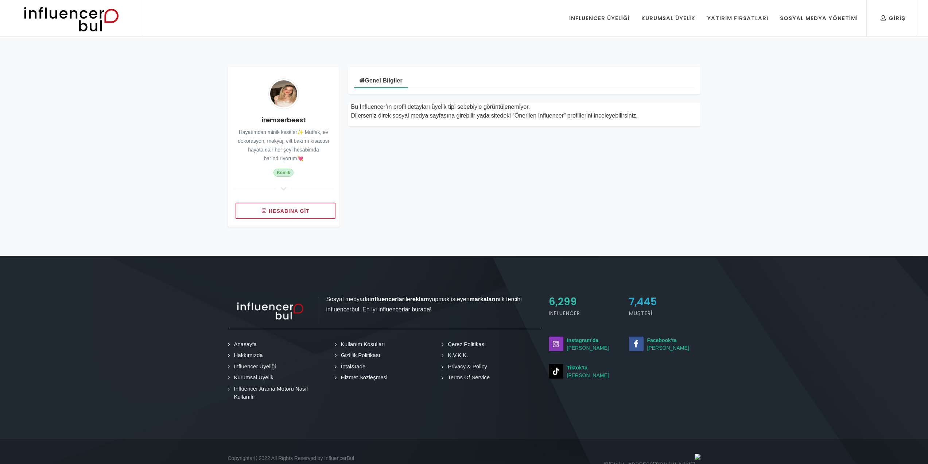 Image resolution: width=928 pixels, height=464 pixels. What do you see at coordinates (359, 355) in the screenshot?
I see `a: Gizlilik Politikası` at bounding box center [359, 355].